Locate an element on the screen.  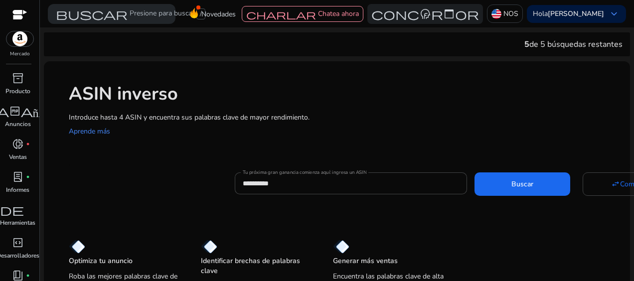
span: inventory_2 is located at coordinates (18, 78).